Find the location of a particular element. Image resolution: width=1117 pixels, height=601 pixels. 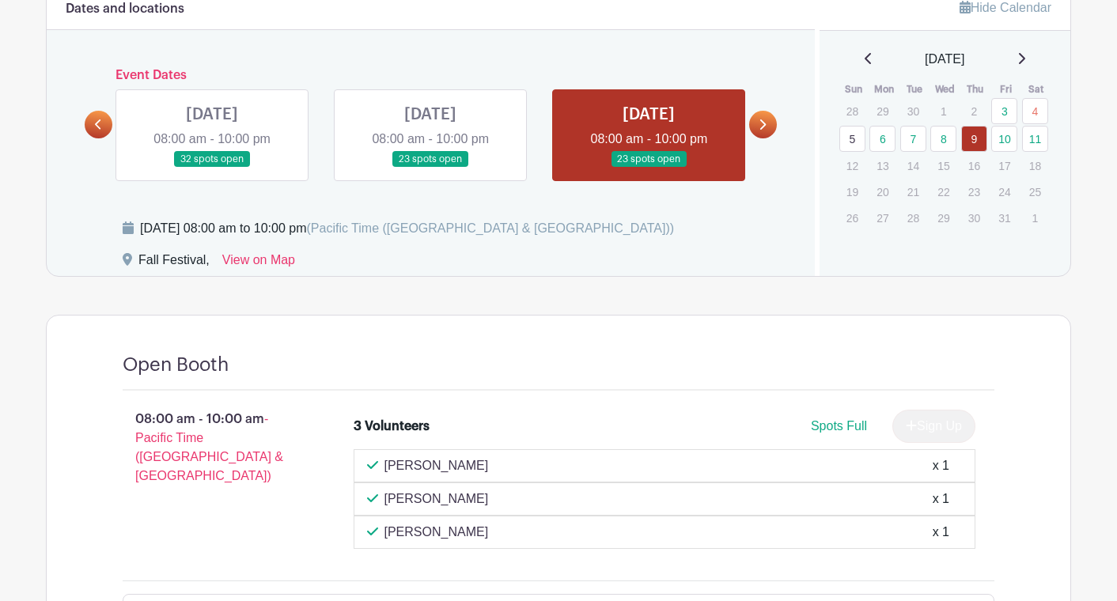

p: 31 is located at coordinates (1004, 218).